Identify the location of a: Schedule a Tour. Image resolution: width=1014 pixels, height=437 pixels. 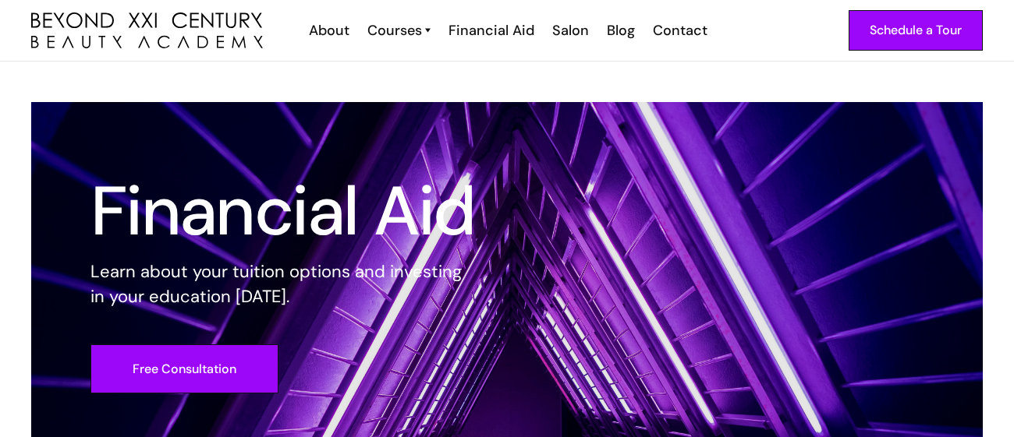
(915, 30).